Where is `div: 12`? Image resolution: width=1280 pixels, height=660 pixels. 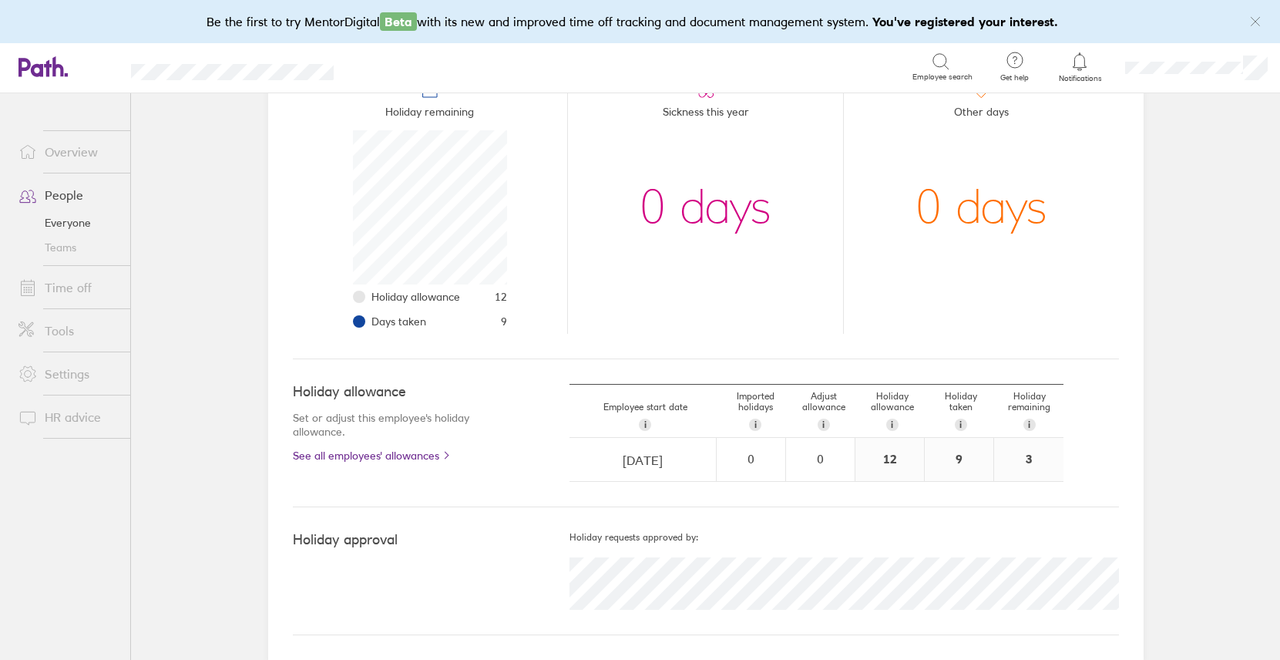
div: 12 is located at coordinates (890, 459).